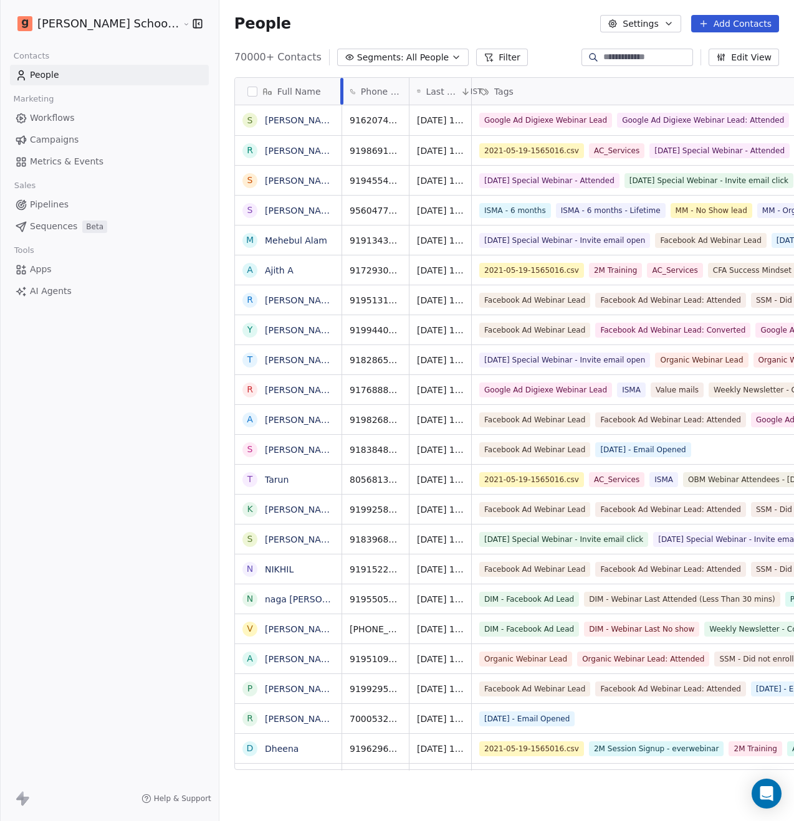 This screenshot has width=794, height=821. What do you see at coordinates (250, 629) in the screenshot?
I see `div: V` at bounding box center [250, 629].